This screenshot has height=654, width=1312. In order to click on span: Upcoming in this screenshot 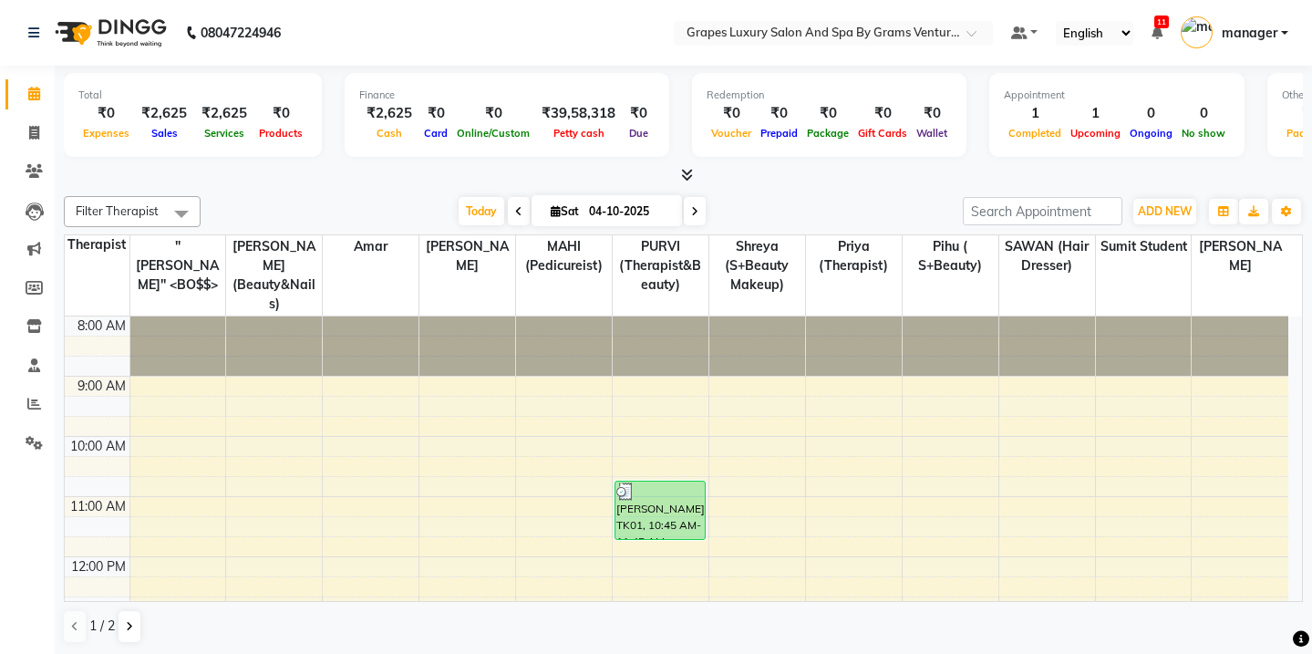, I will do `click(1095, 133)`.